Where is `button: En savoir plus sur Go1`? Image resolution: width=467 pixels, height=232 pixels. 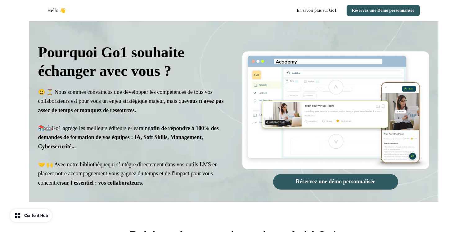
button: En savoir plus sur Go1 is located at coordinates (317, 11).